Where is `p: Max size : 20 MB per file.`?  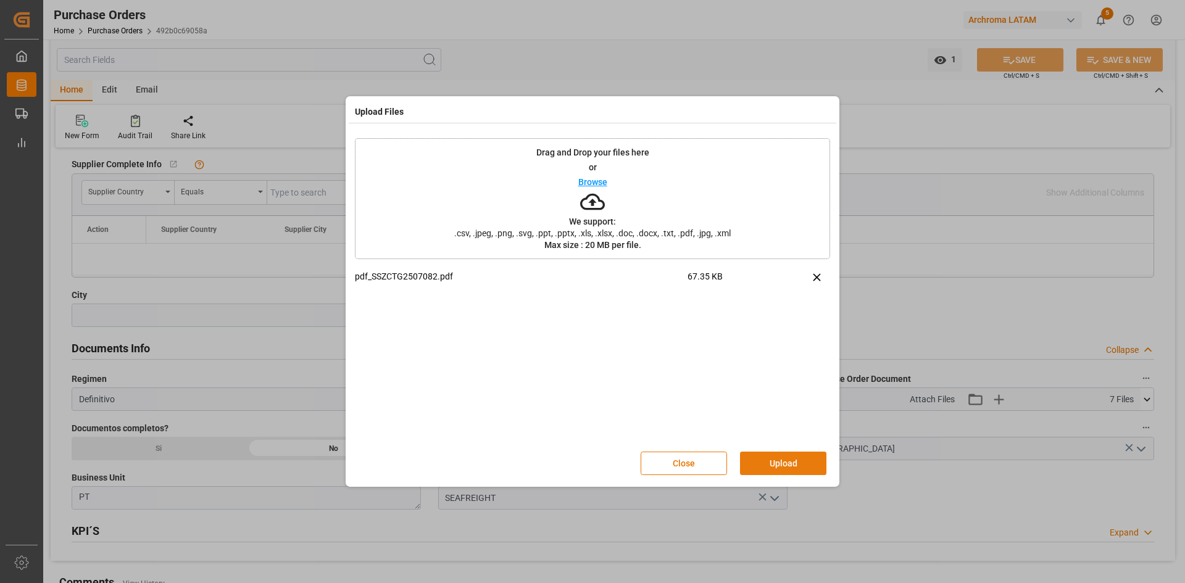
p: Max size : 20 MB per file. is located at coordinates (593, 245).